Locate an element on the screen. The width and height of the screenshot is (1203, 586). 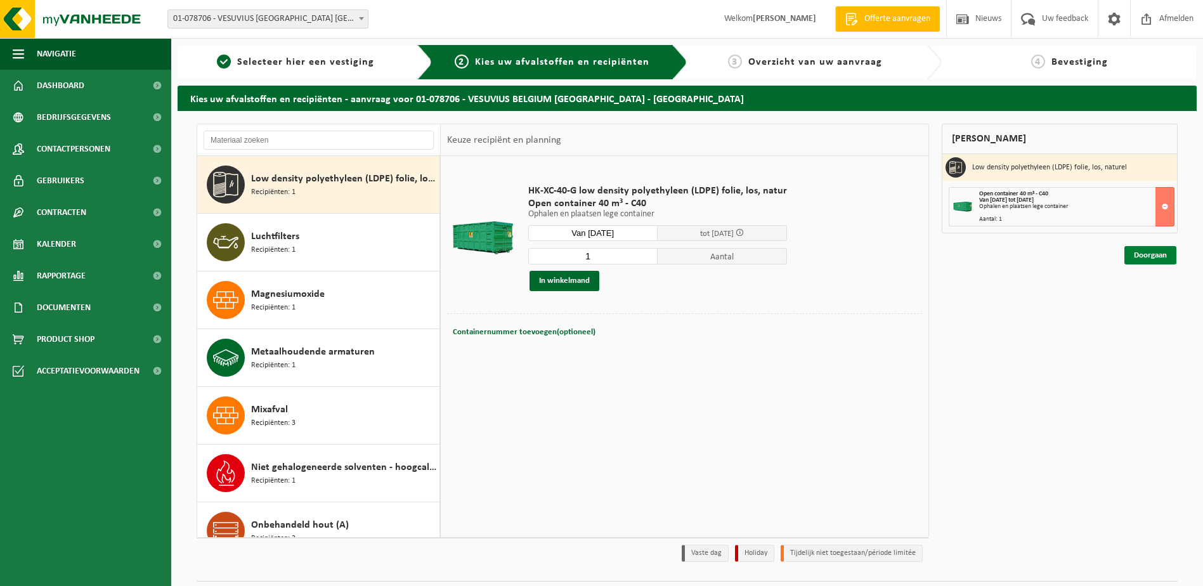
button: Low density polyethyleen (LDPE) folie, los, naturel Recipiënten: 1 is located at coordinates (318, 185).